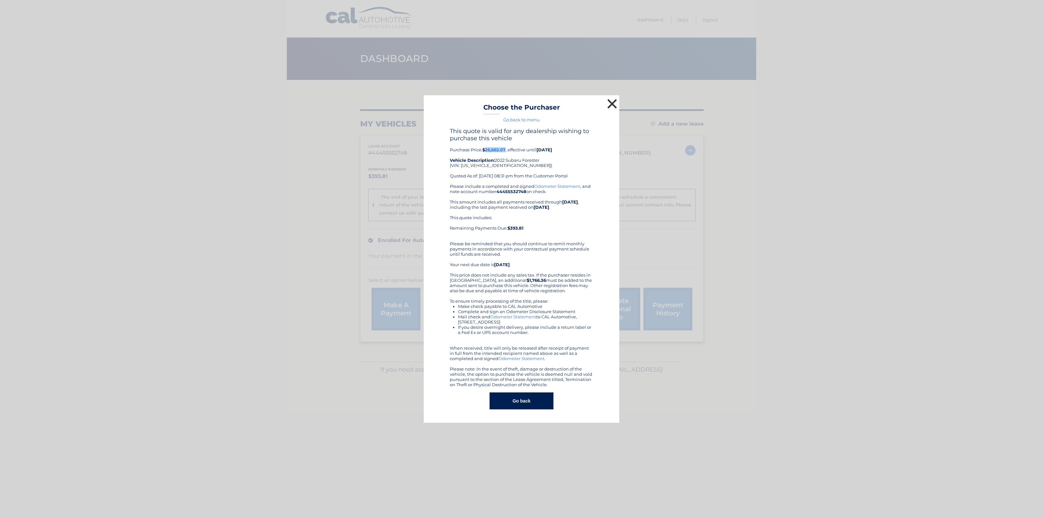 The height and width of the screenshot is (518, 1043). Describe the element at coordinates (522, 120) in the screenshot. I see `a: Go back to menu` at that location.